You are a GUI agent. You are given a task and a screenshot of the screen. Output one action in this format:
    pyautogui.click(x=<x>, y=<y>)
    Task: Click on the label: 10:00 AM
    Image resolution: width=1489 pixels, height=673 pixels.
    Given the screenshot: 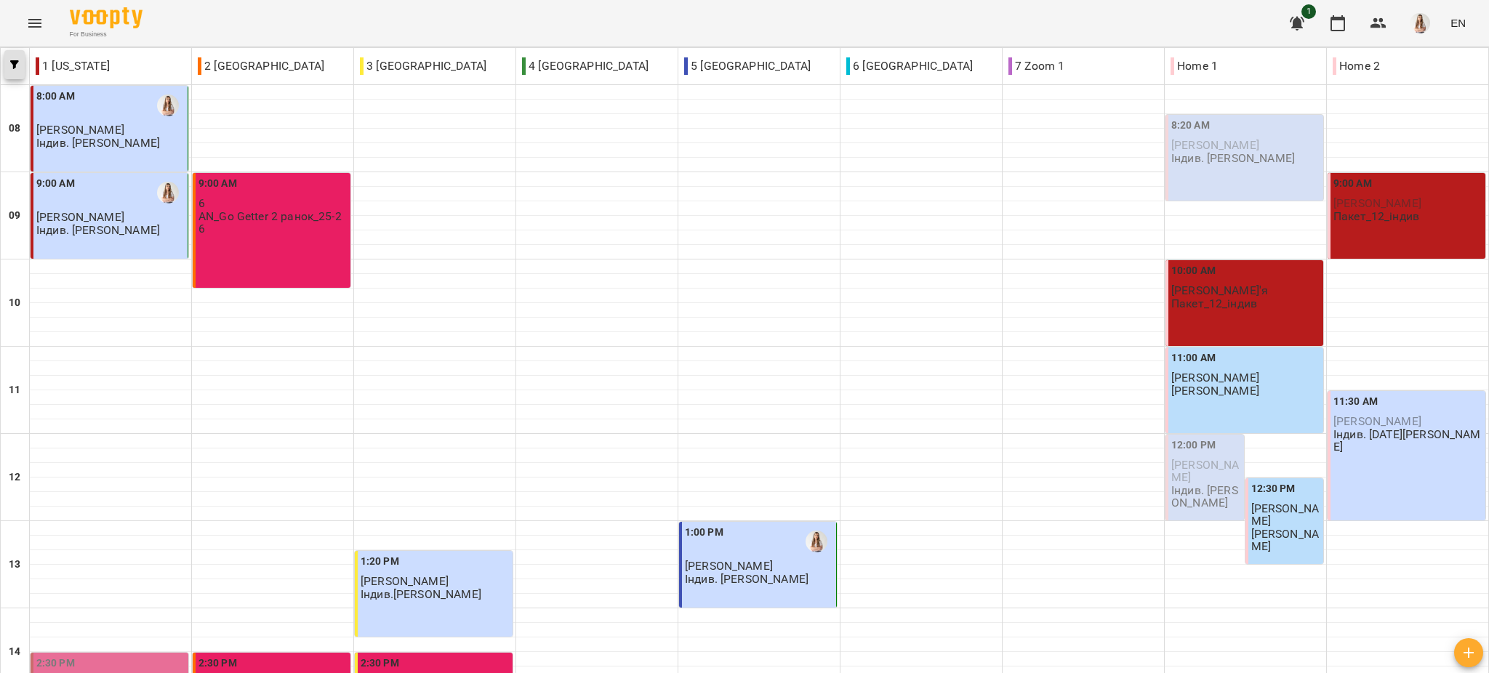 What is the action you would take?
    pyautogui.click(x=1193, y=271)
    